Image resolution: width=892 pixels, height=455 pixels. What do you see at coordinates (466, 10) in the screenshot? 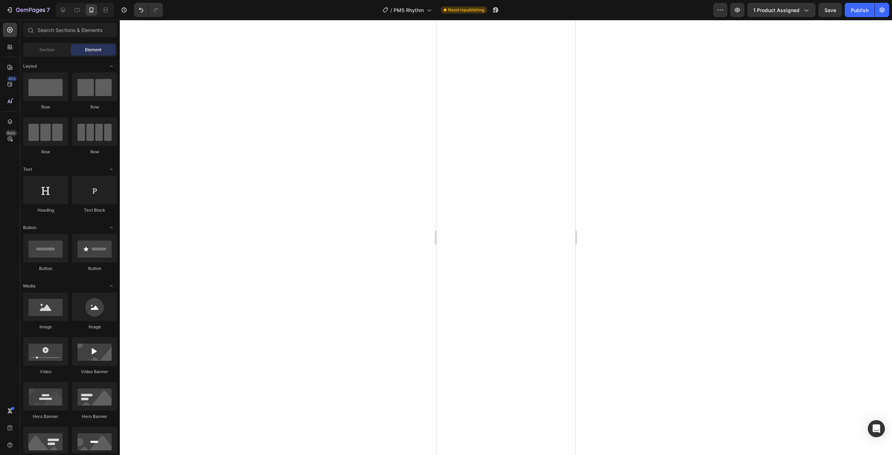
I see `span: Need republishing` at bounding box center [466, 10].